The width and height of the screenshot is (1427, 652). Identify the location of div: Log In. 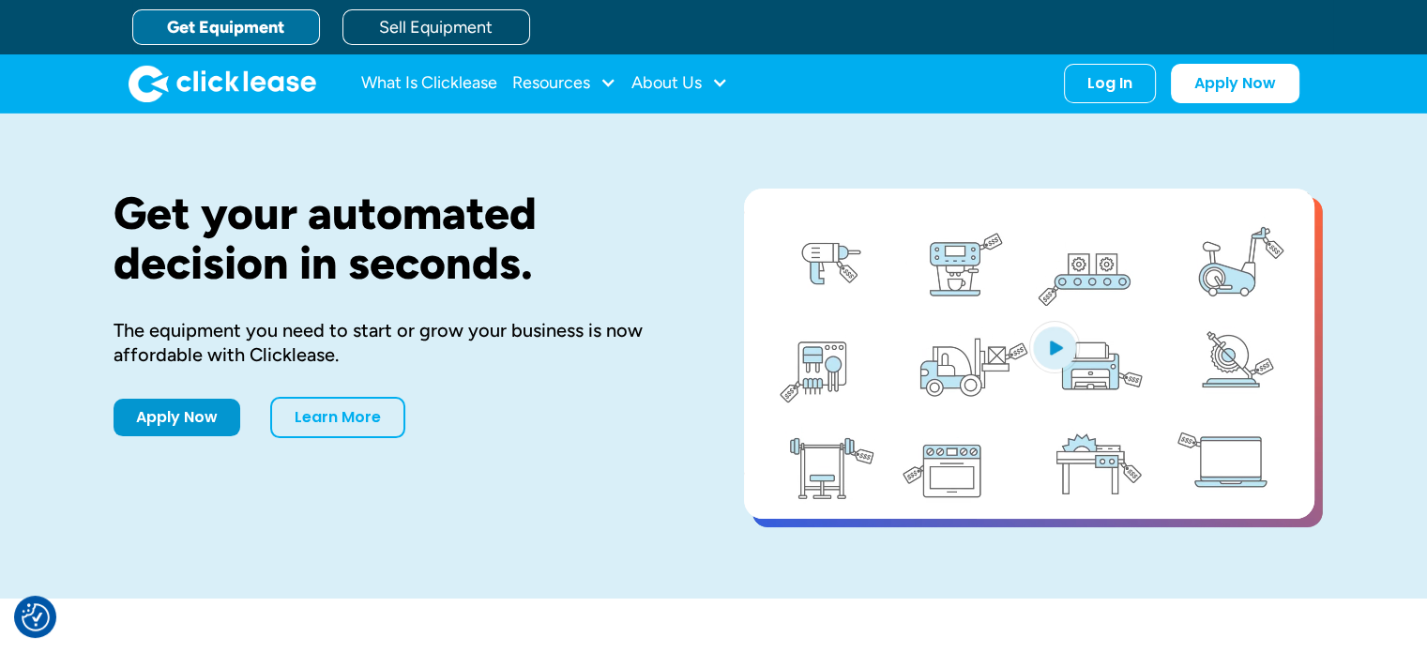
(1110, 84).